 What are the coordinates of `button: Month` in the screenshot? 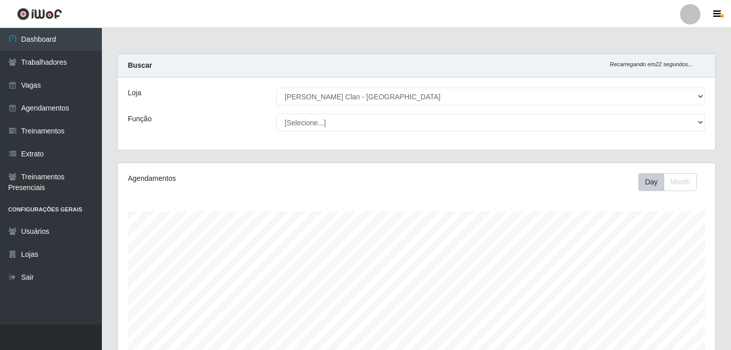 It's located at (680, 182).